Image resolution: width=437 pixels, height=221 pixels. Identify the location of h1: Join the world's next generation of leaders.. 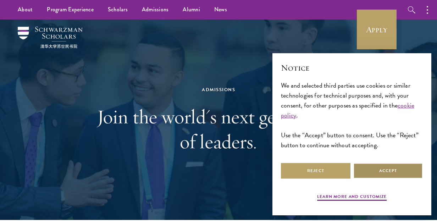
(218, 129).